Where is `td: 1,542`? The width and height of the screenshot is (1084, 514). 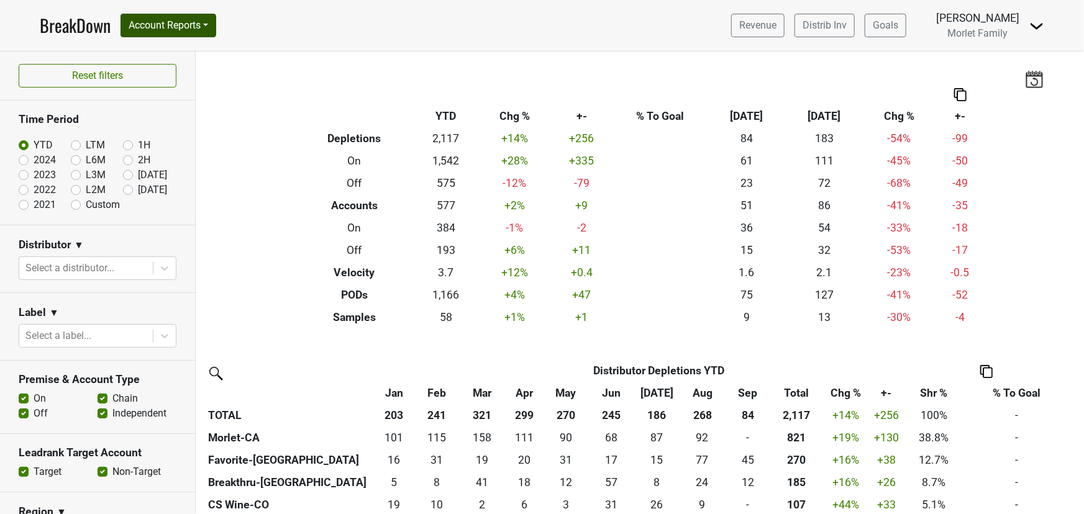 td: 1,542 is located at coordinates (445, 161).